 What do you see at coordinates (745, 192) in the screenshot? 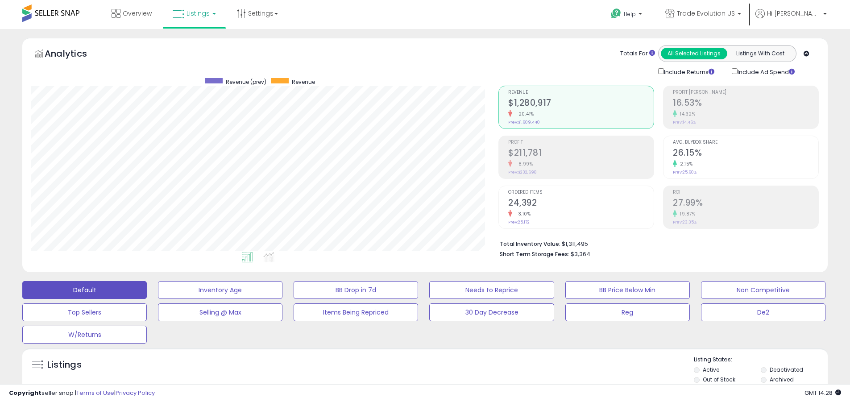
I see `span: ROI` at bounding box center [745, 192].